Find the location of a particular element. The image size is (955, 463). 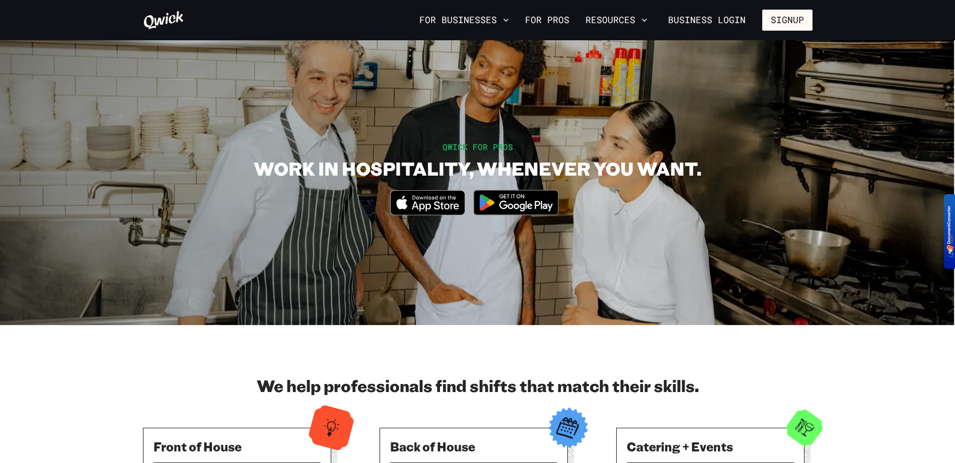

img: BKR5lM0sgkDqAAAAAElFTkSuQmCC is located at coordinates (950, 232).